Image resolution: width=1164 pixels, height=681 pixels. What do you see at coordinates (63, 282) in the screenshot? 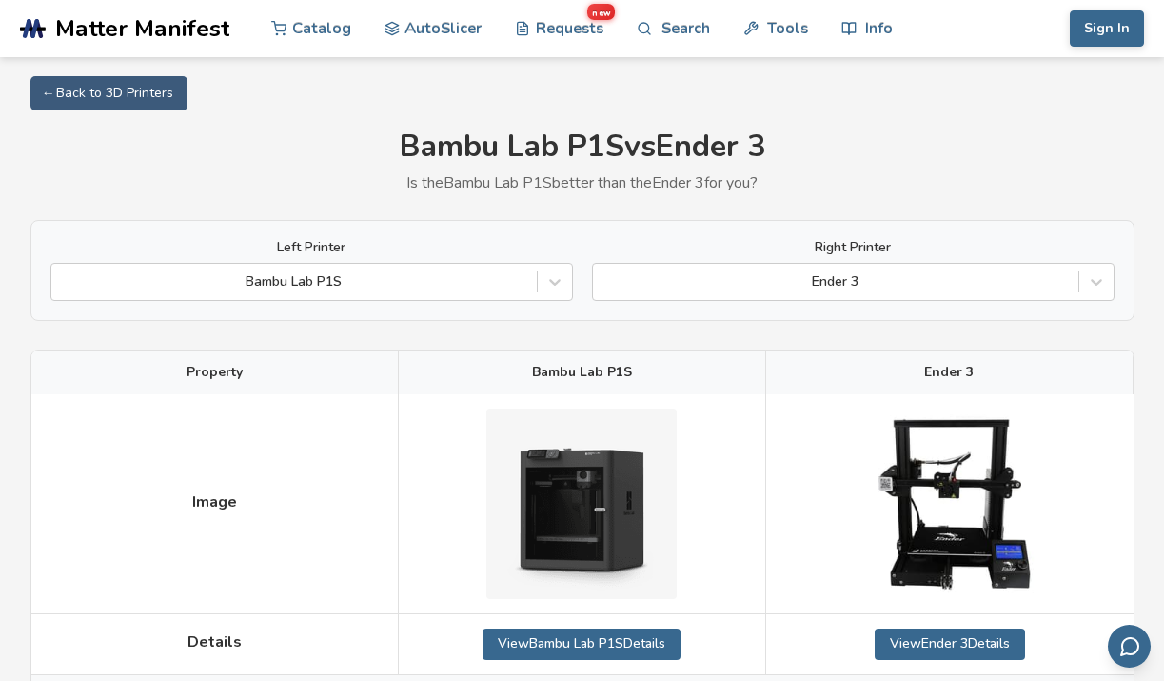
I see `input: Bambu Lab P1S` at bounding box center [63, 282].